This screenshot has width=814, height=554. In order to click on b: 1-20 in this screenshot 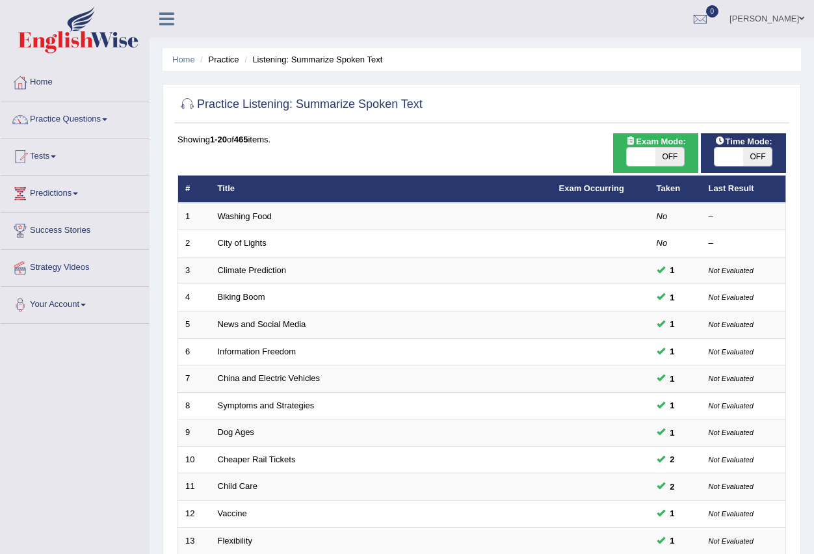, I will do `click(218, 139)`.